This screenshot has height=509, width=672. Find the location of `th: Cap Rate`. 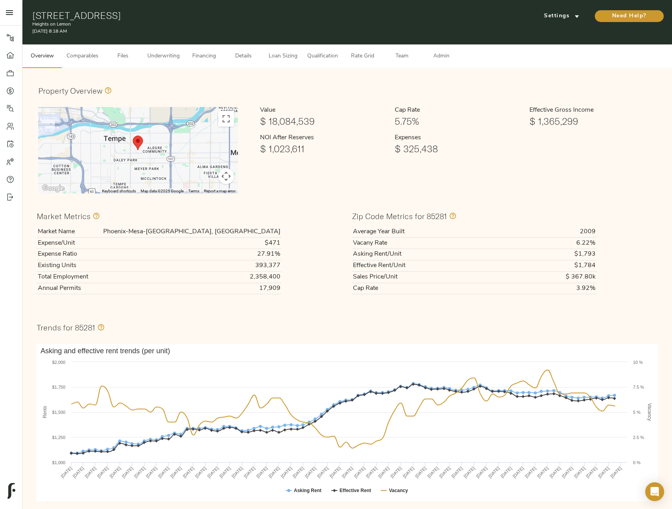

th: Cap Rate is located at coordinates (429, 289).